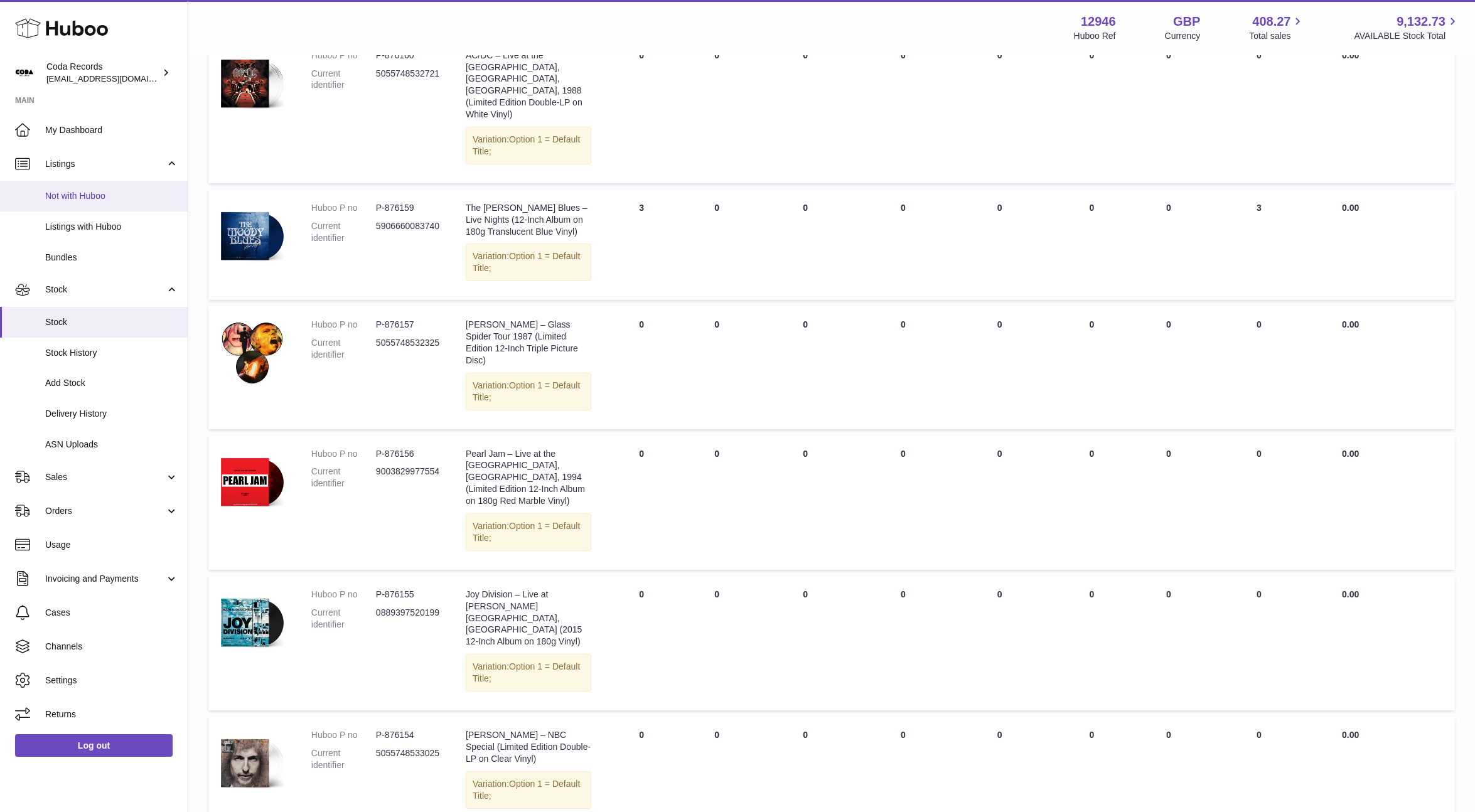 This screenshot has height=812, width=1475. I want to click on div: Currency, so click(1183, 35).